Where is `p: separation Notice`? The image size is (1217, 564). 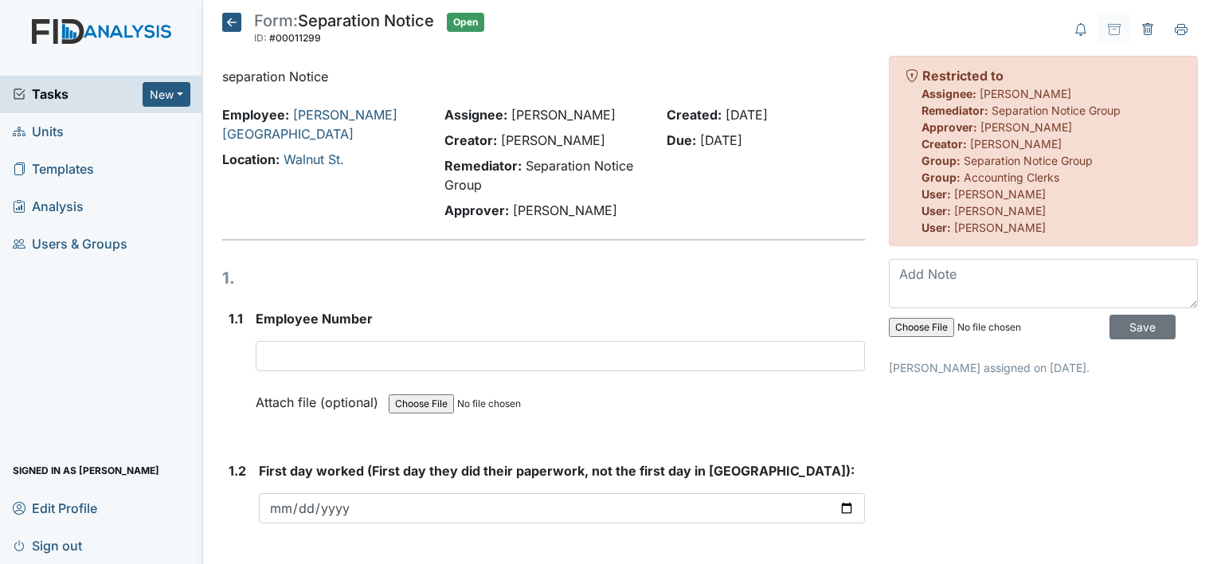 p: separation Notice is located at coordinates (543, 76).